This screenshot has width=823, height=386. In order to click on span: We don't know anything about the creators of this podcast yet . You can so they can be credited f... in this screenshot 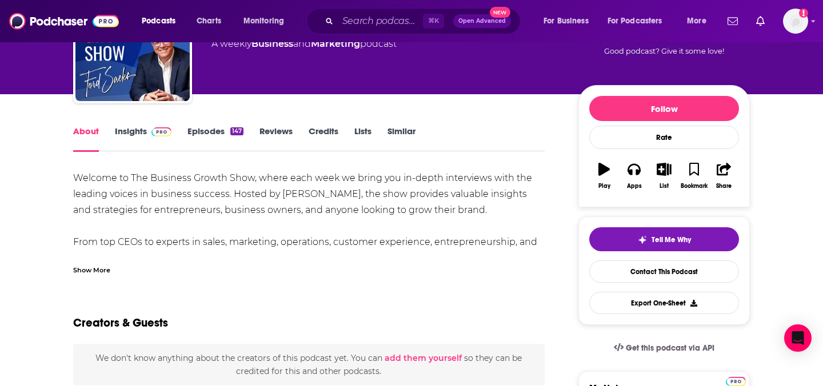, I will do `click(309, 365)`.